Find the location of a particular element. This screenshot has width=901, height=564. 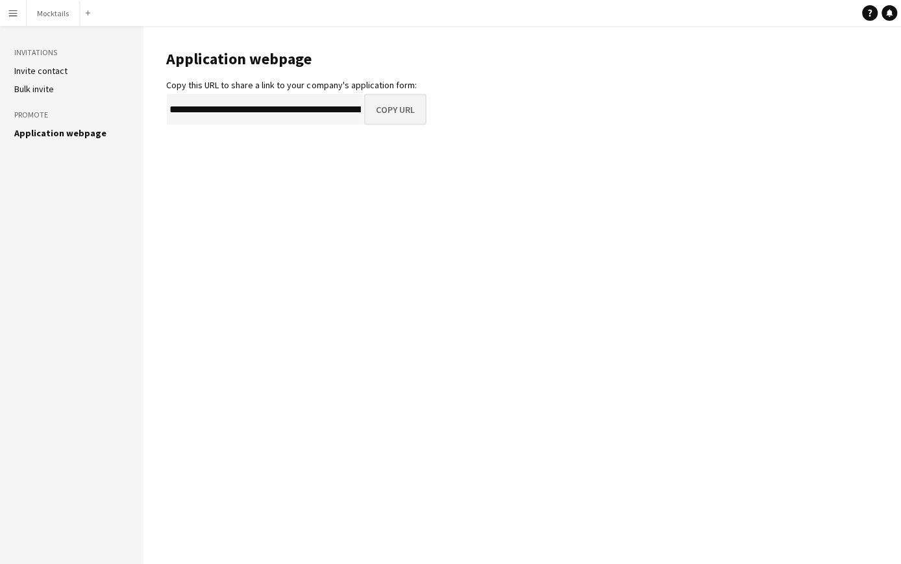

button: Mocktails is located at coordinates (53, 13).